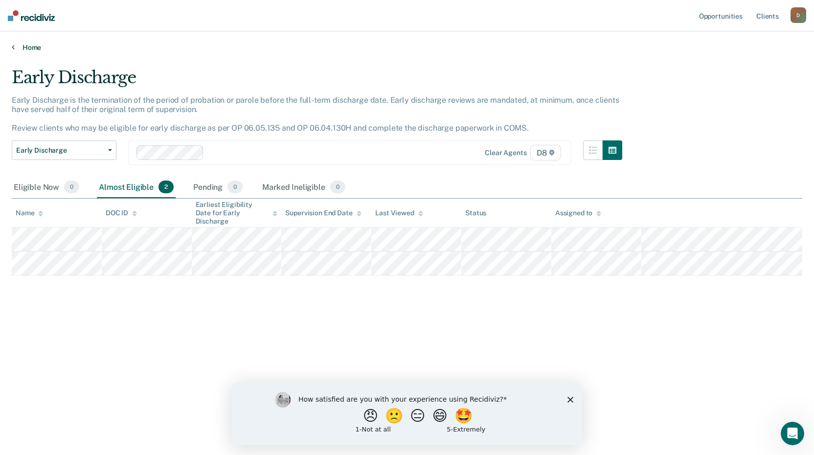 The height and width of the screenshot is (455, 814). I want to click on div: Earliest Eligibility Date for Early Discharge, so click(237, 213).